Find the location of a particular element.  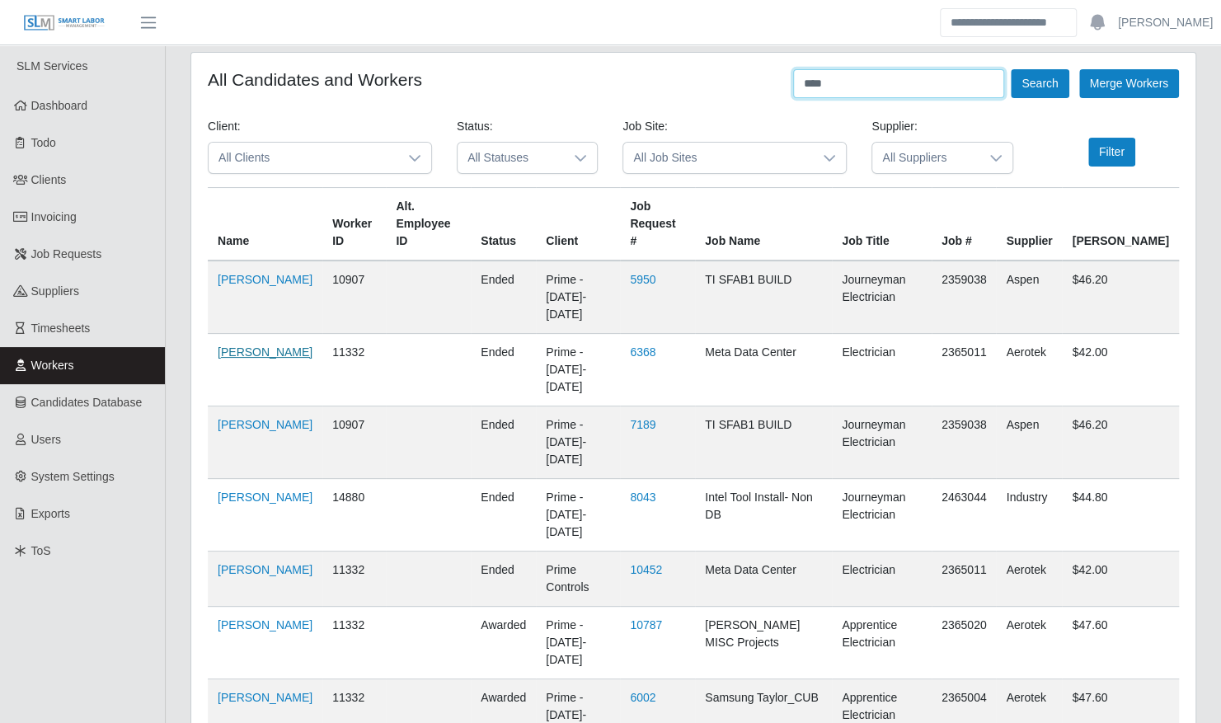

td: Industry is located at coordinates (1029, 515).